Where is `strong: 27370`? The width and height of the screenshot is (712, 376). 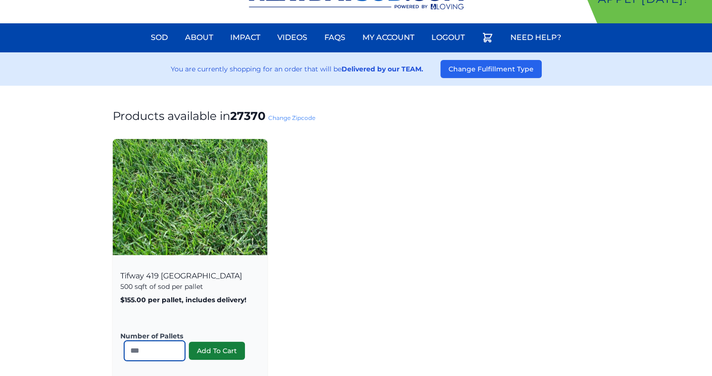 strong: 27370 is located at coordinates (248, 116).